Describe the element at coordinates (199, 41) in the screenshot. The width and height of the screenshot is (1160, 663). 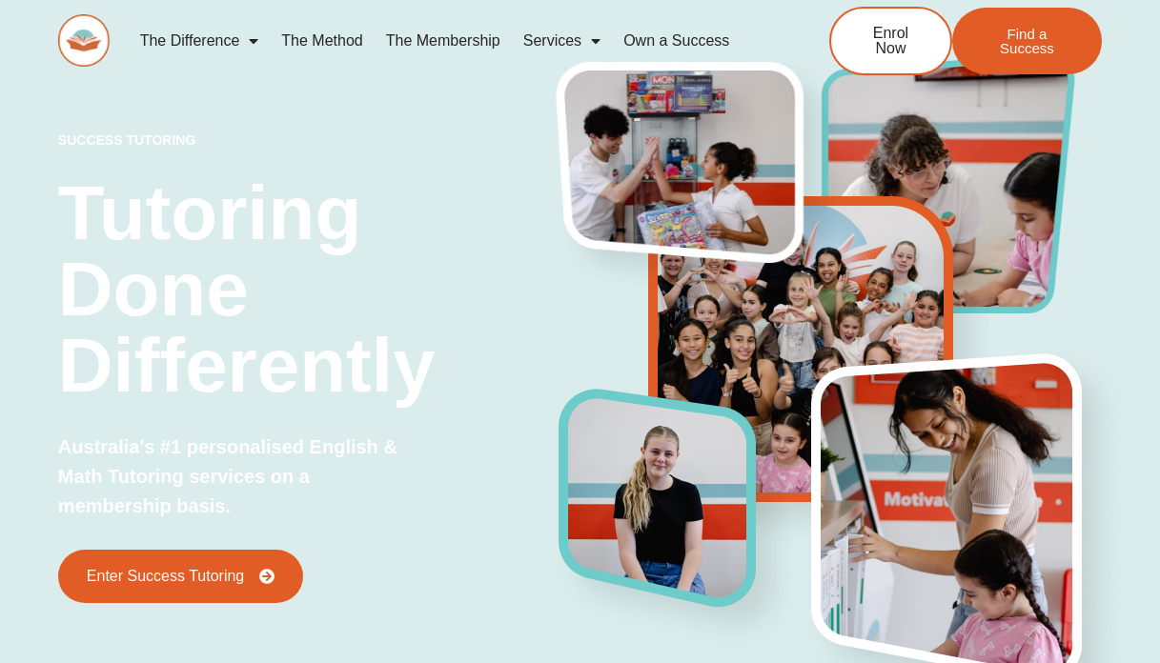
I see `a: The Difference` at that location.